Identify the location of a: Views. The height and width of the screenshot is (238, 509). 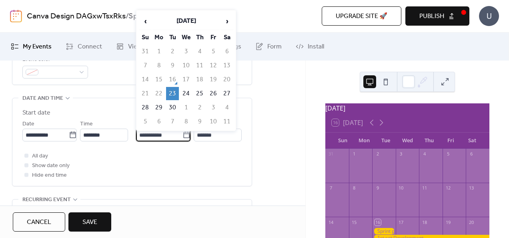
(131, 46).